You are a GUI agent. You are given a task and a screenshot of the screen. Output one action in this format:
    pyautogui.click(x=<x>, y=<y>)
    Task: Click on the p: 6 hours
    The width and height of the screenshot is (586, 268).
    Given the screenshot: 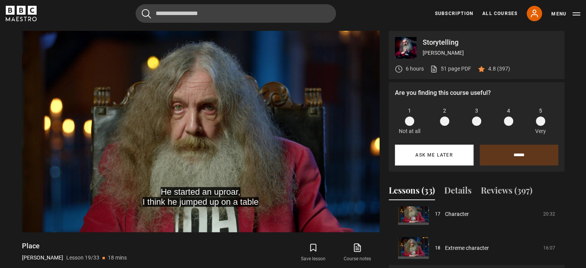 What is the action you would take?
    pyautogui.click(x=414, y=69)
    